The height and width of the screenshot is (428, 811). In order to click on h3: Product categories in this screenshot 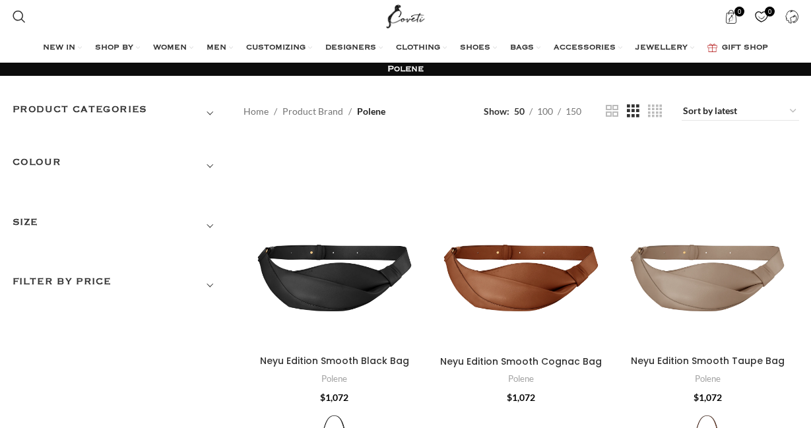, I will do `click(118, 113)`.